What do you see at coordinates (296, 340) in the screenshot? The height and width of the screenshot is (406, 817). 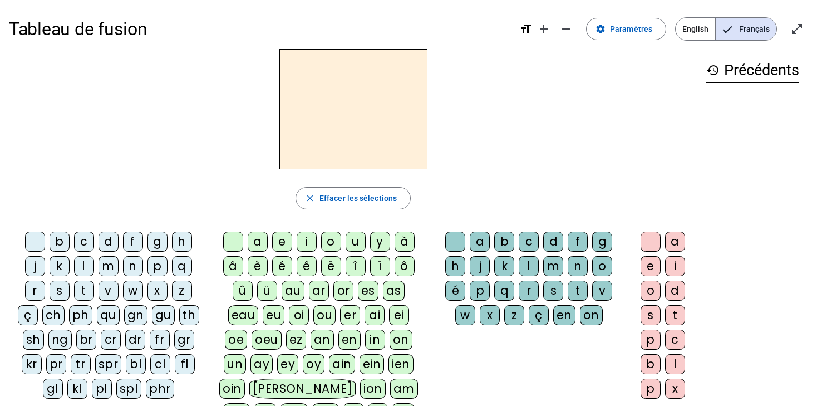 I see `div: ez` at bounding box center [296, 340].